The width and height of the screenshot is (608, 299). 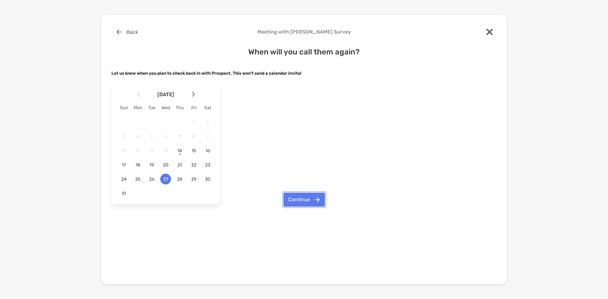 I want to click on span: 26, so click(x=152, y=179).